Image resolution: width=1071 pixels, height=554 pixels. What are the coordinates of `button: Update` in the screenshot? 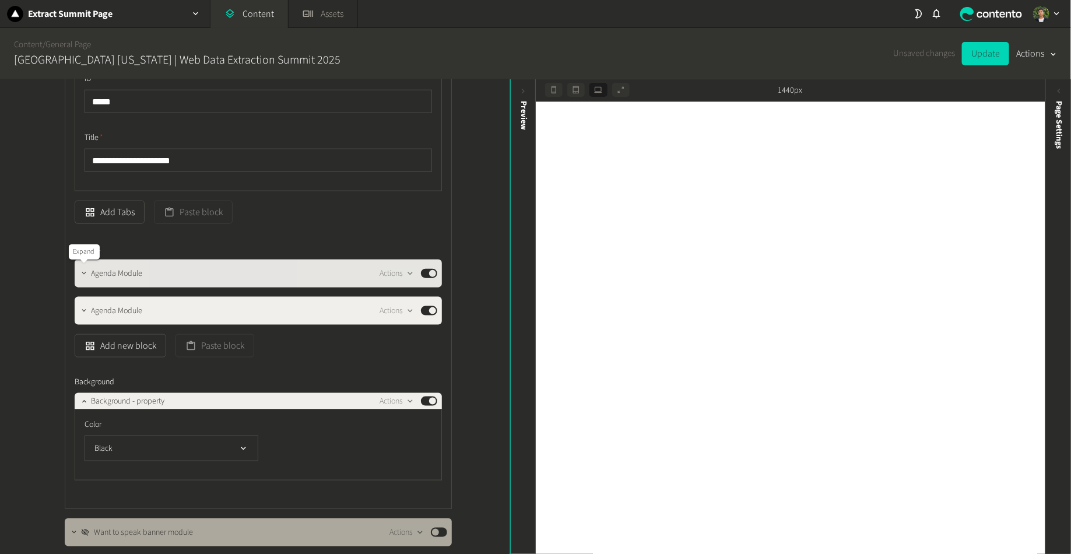 It's located at (986, 54).